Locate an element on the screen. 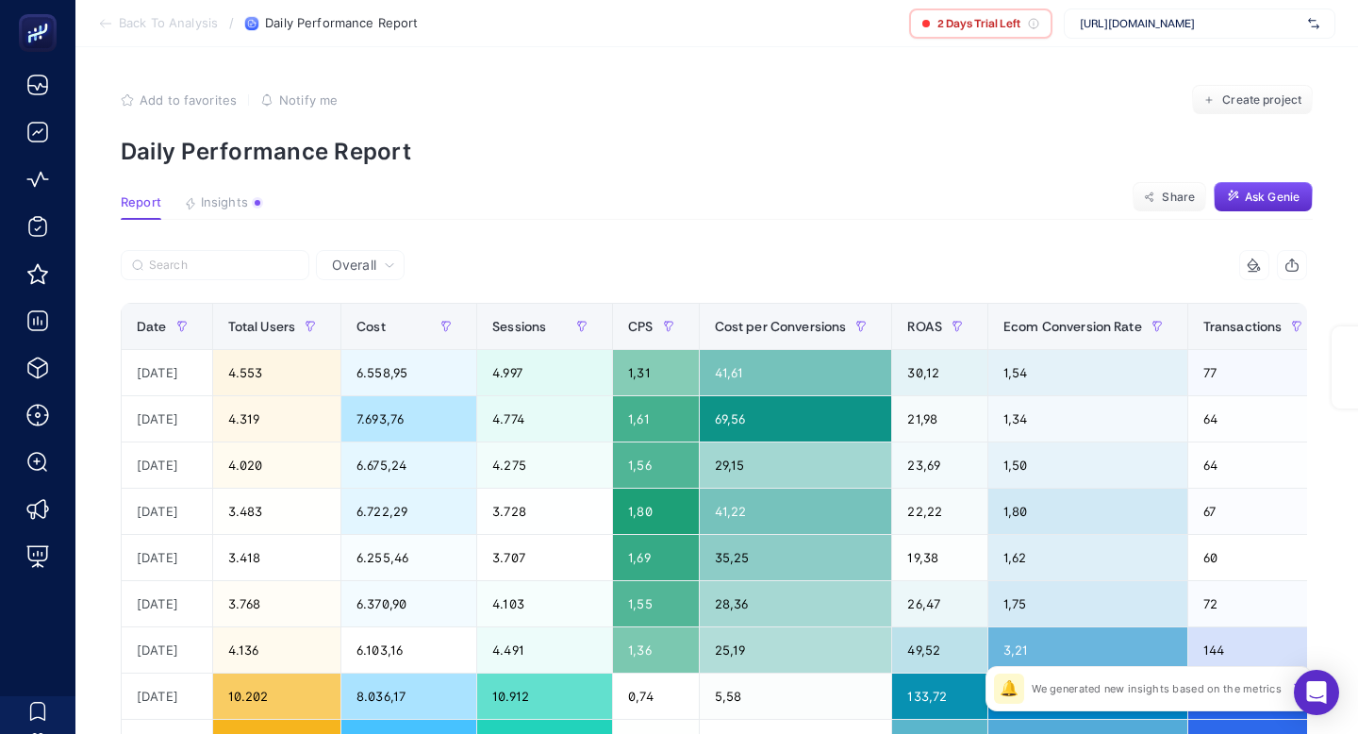 The image size is (1358, 734). p: We generated new insights based on the metrics is located at coordinates (1156, 689).